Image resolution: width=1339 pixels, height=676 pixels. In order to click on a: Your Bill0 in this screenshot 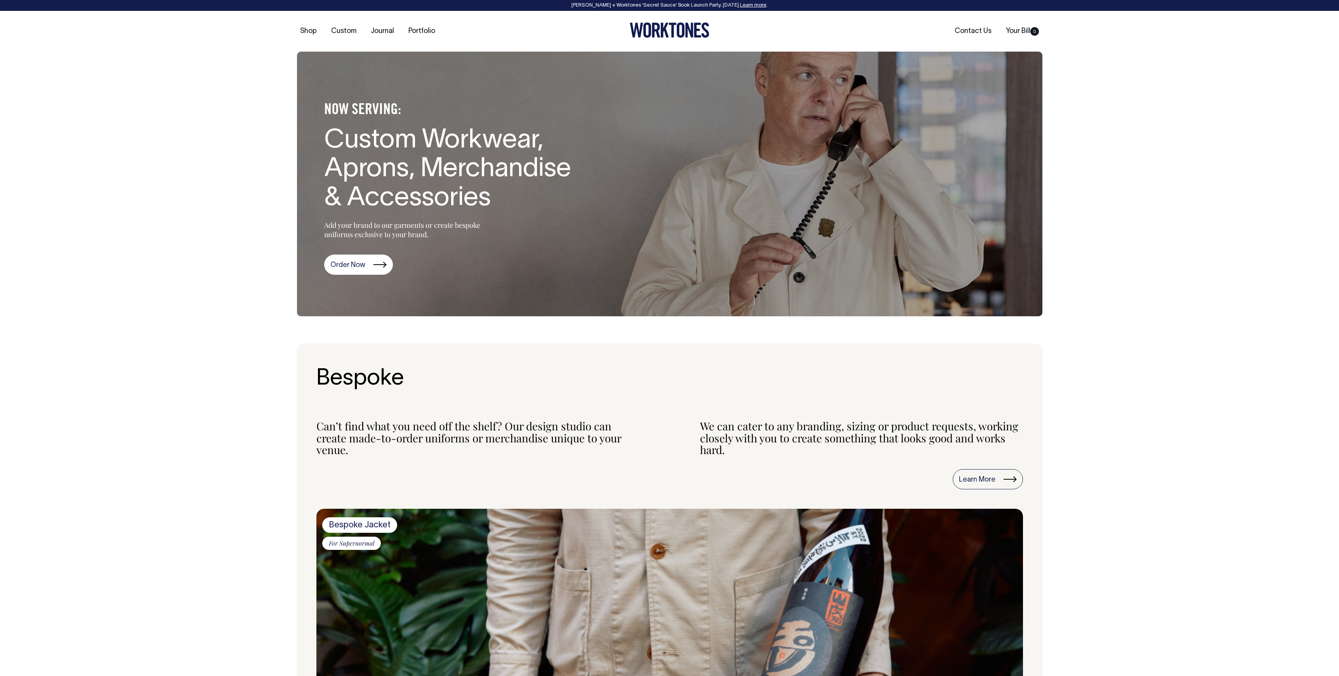, I will do `click(1022, 31)`.